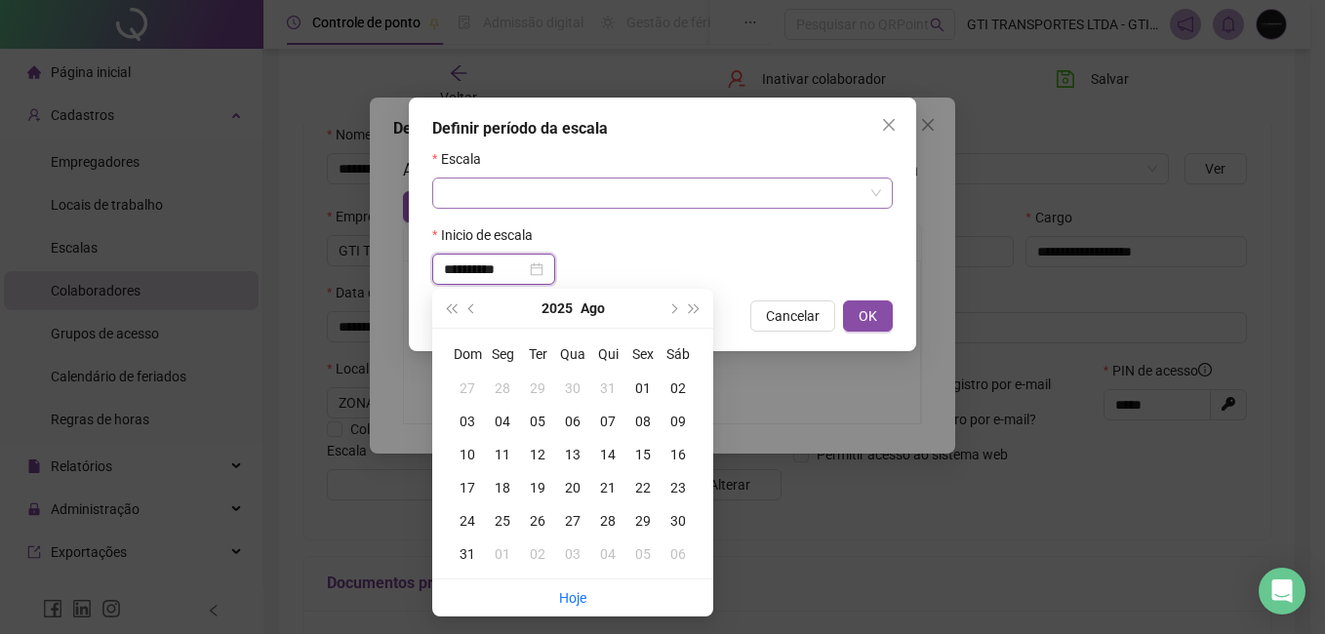 This screenshot has width=1325, height=634. Describe the element at coordinates (502, 488) in the screenshot. I see `div: 18` at that location.